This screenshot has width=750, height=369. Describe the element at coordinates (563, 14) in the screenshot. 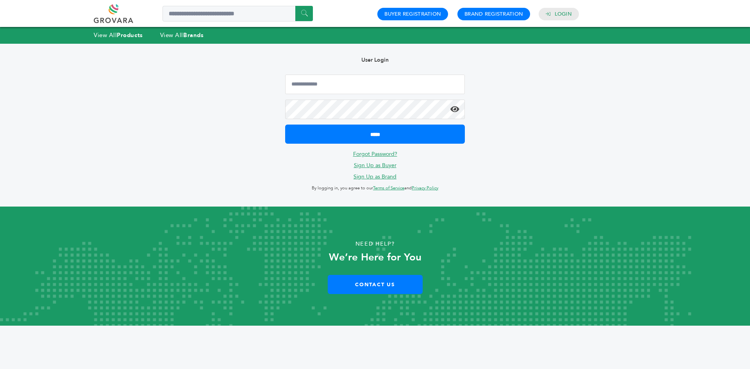

I see `a: Login` at that location.